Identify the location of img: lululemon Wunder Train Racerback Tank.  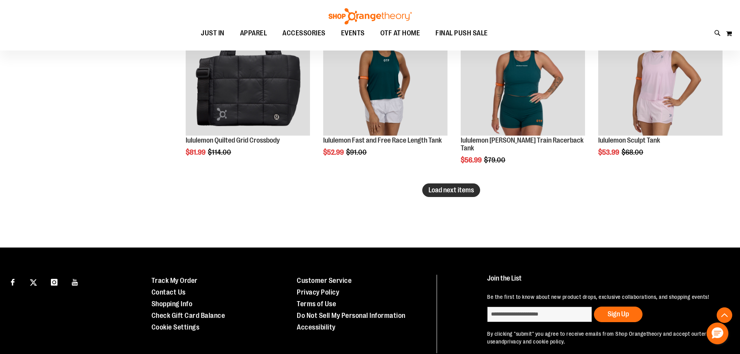
(523, 73).